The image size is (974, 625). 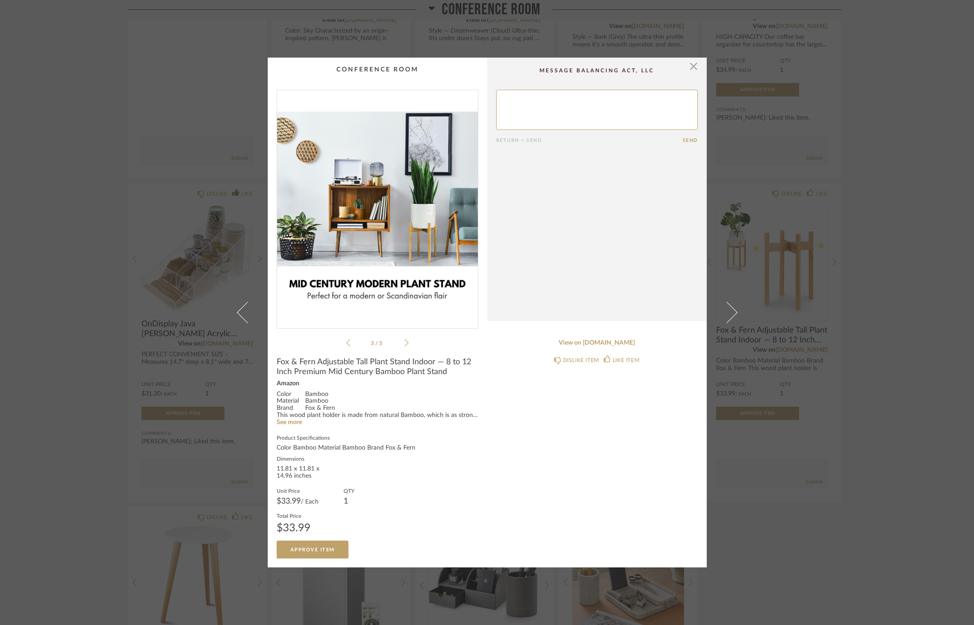 I want to click on div: $33.99, so click(x=294, y=528).